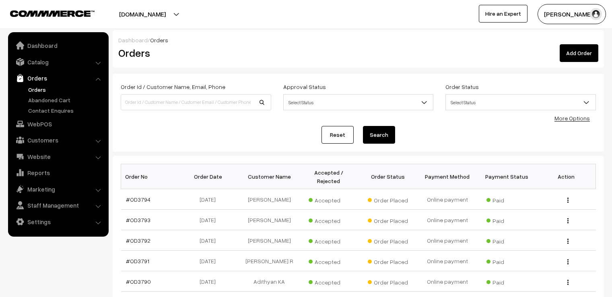 The width and height of the screenshot is (612, 297). What do you see at coordinates (138, 261) in the screenshot?
I see `a: #OD3791` at bounding box center [138, 261].